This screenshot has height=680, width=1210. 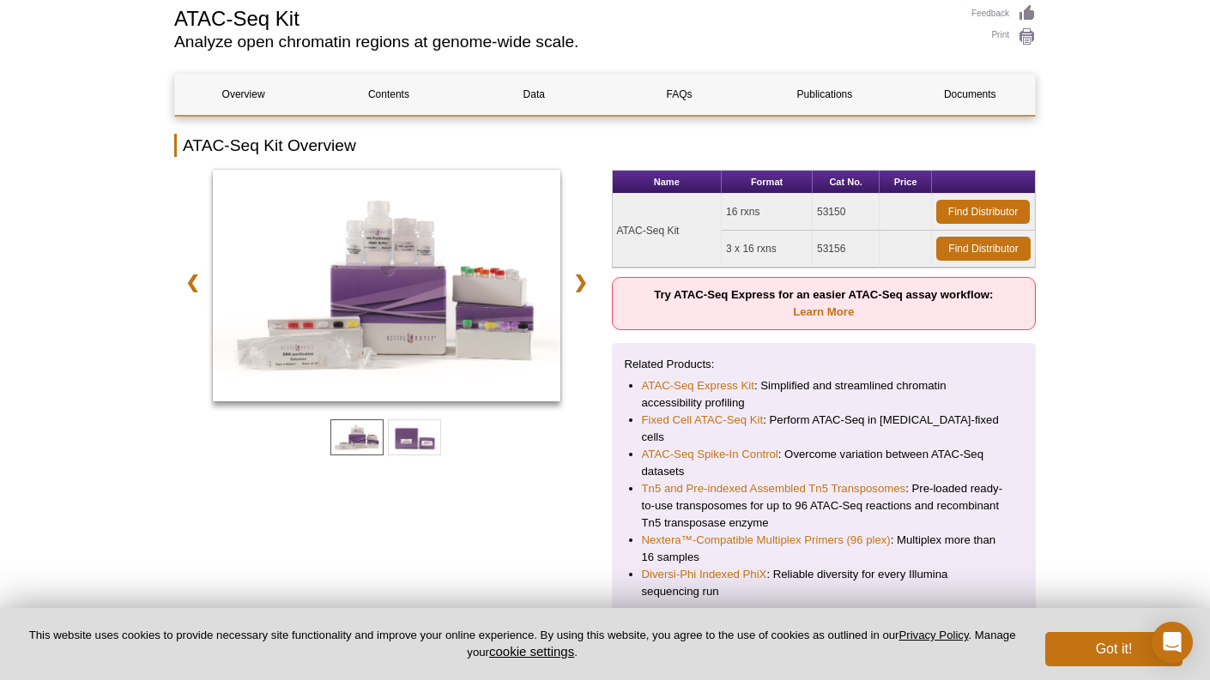 What do you see at coordinates (824, 395) in the screenshot?
I see `li: : Simplified and streamlined chromatin accessibility profiling` at bounding box center [824, 395].